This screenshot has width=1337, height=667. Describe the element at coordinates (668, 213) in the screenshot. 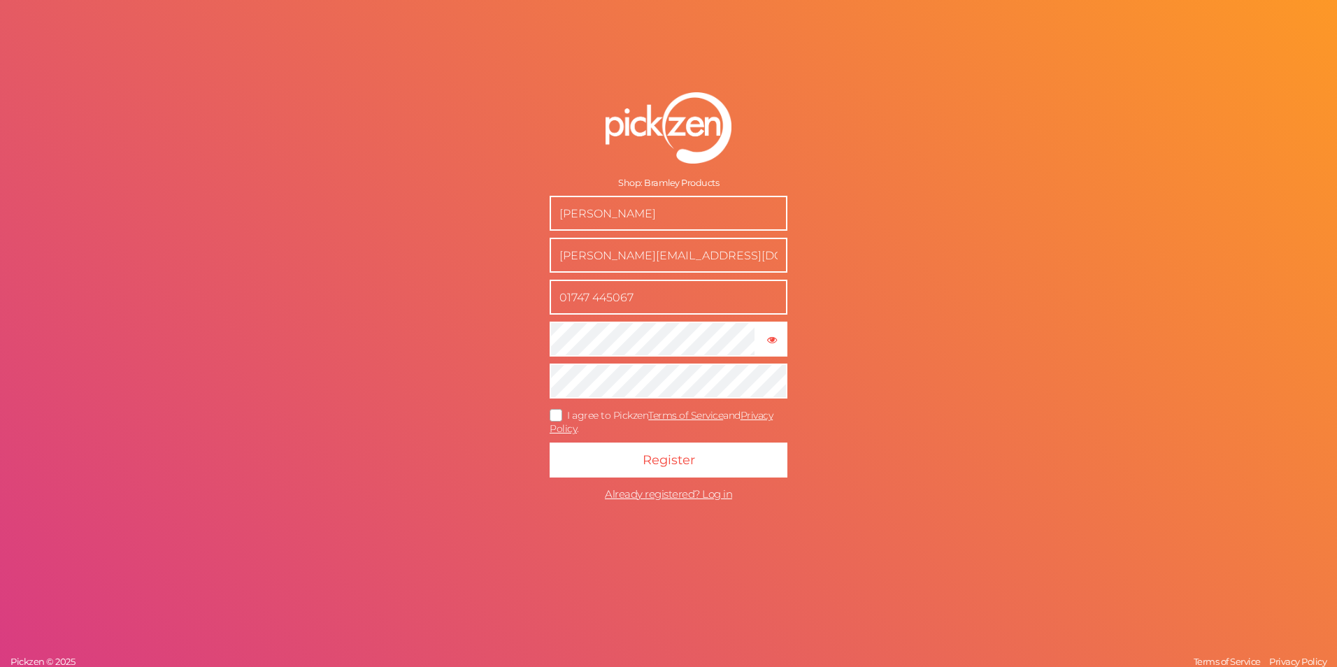

I see `input: Name` at that location.